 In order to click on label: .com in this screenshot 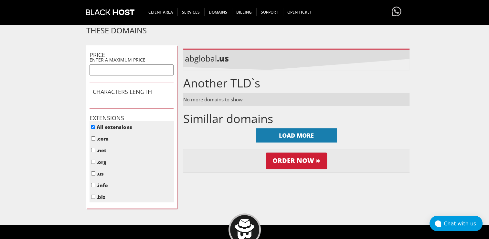, I will do `click(103, 138)`.